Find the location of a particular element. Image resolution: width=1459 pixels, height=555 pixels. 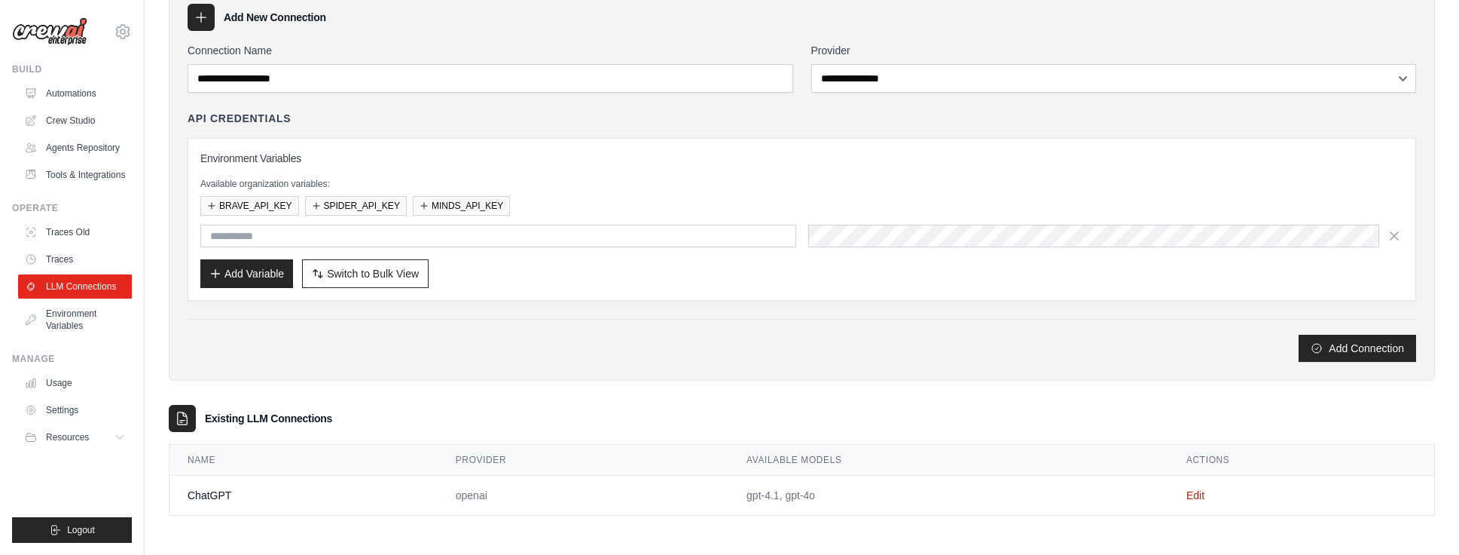

span: Resources is located at coordinates (67, 437).